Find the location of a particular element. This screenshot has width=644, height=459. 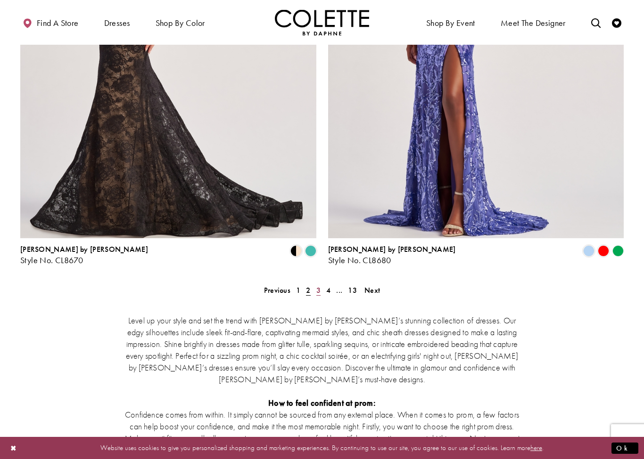

a: Find a store is located at coordinates (50, 22).